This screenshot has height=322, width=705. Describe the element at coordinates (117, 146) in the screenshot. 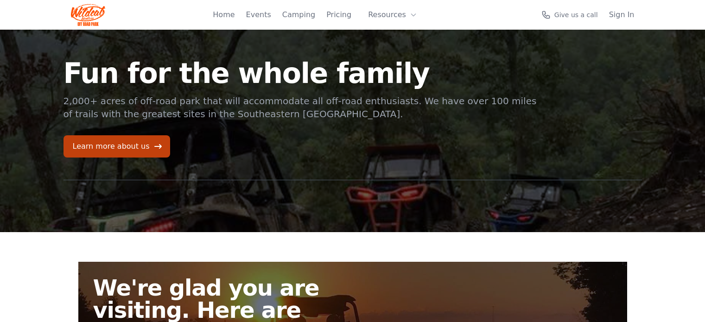

I see `a: Learn more about us` at that location.